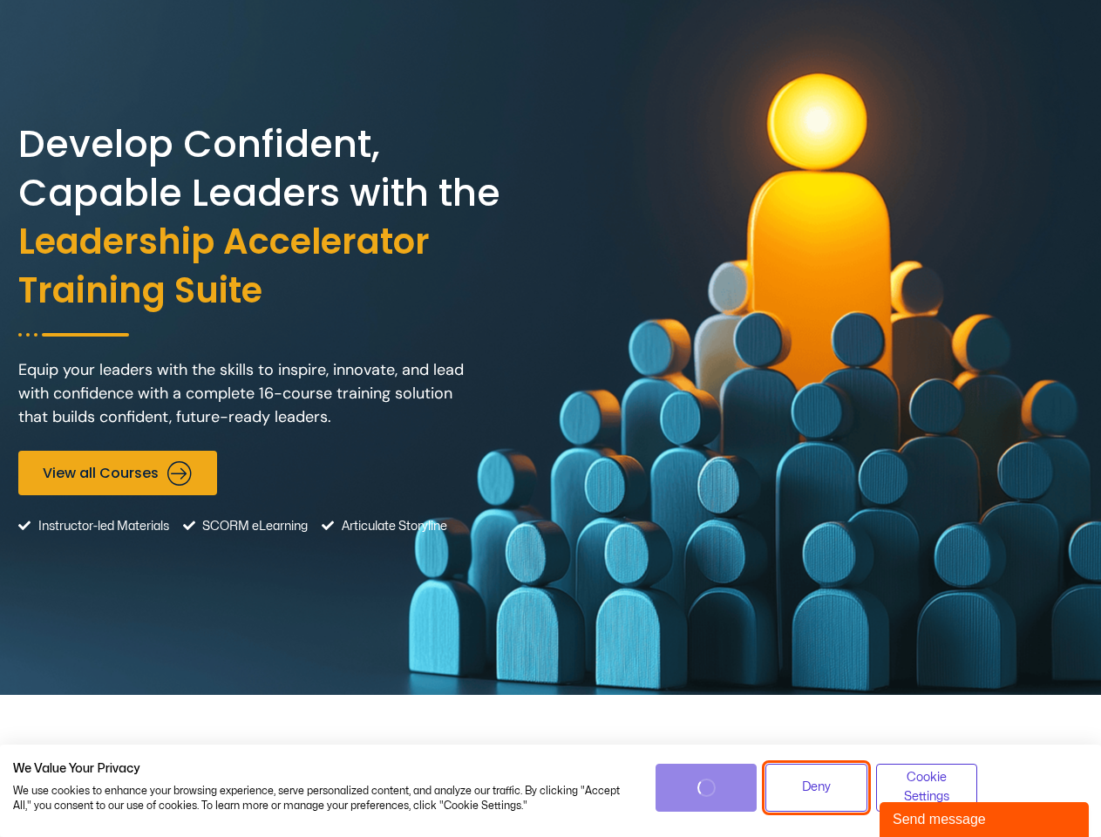 The image size is (1101, 837). I want to click on a: View all Courses, so click(118, 472).